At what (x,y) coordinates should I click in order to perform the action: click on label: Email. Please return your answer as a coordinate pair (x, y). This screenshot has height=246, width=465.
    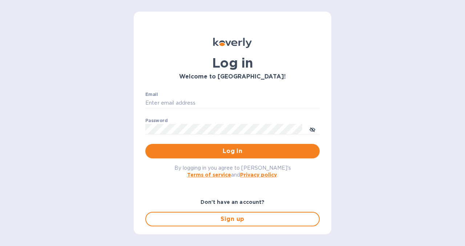
    Looking at the image, I should click on (152, 95).